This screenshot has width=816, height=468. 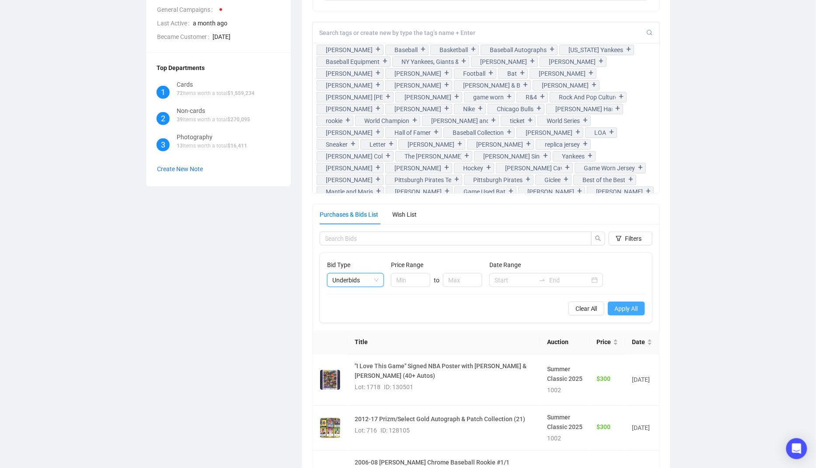 I want to click on label: Bid Type, so click(x=342, y=265).